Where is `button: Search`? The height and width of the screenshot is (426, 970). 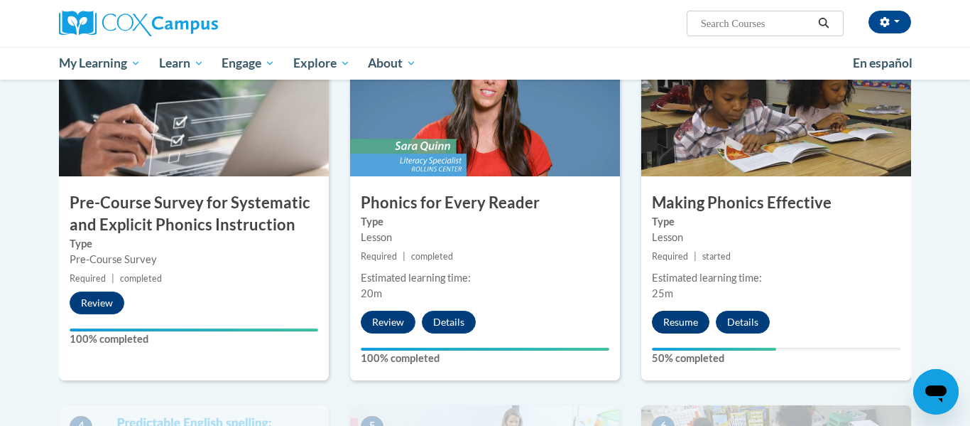 button: Search is located at coordinates (824, 23).